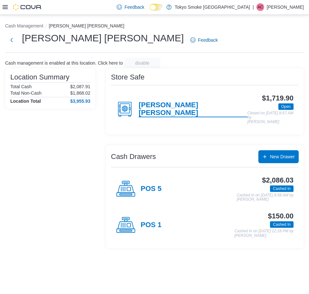 This screenshot has width=309, height=294. I want to click on h4: POS 1, so click(151, 225).